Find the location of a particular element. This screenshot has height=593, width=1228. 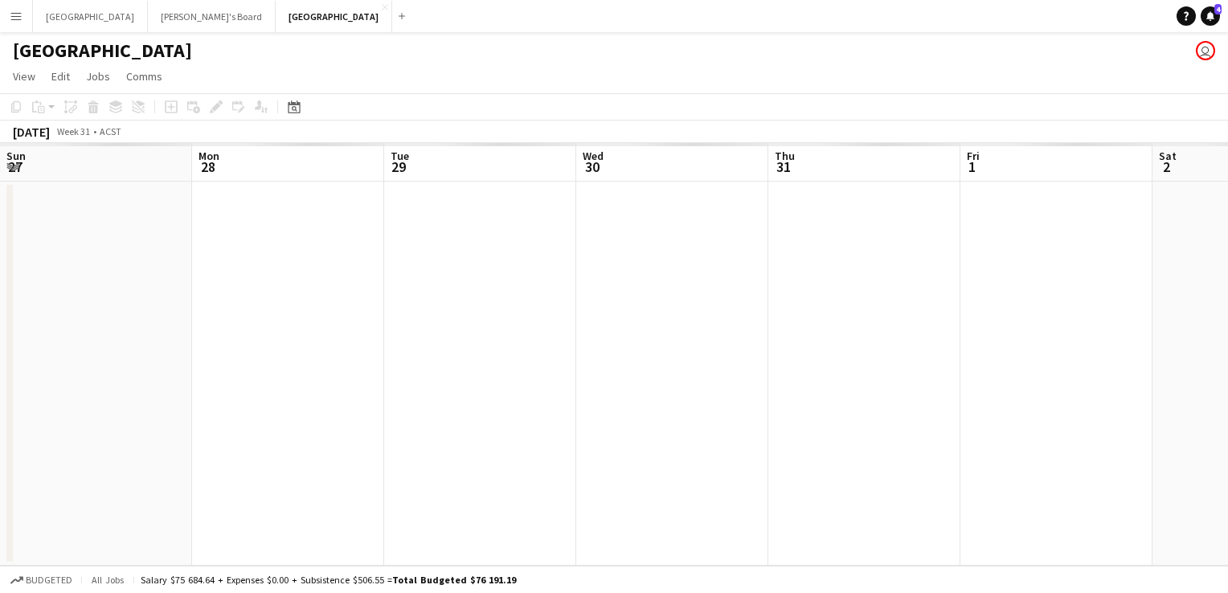

a: 4 is located at coordinates (1210, 16).